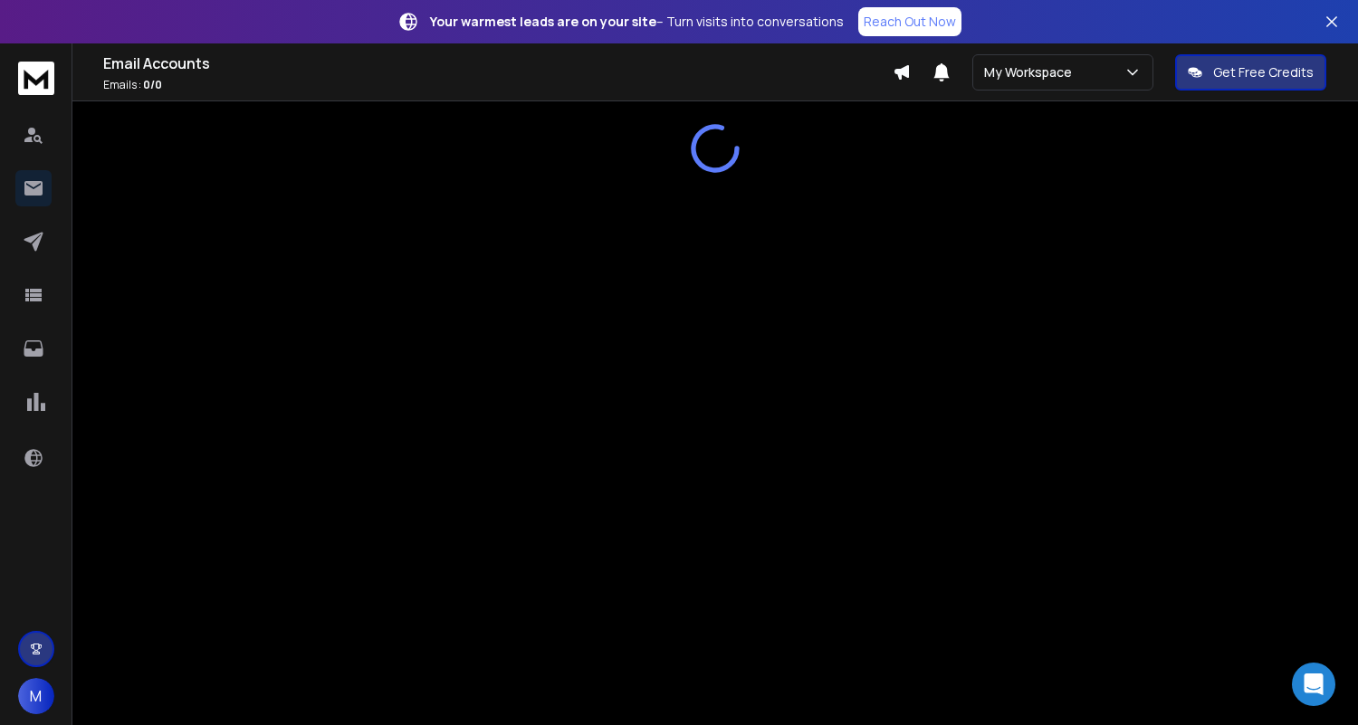  I want to click on p: Get Free Credits, so click(1263, 72).